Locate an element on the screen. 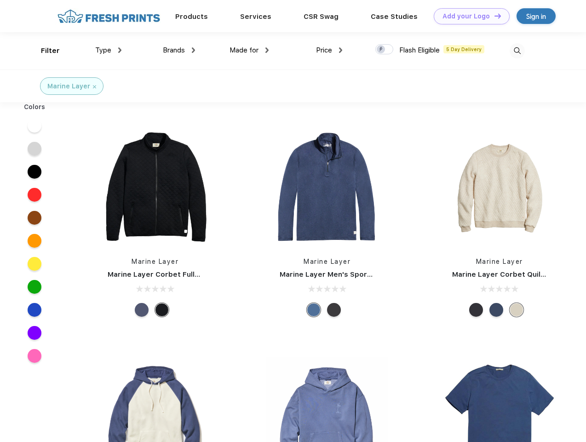  div: Deep Denim is located at coordinates (314, 310).